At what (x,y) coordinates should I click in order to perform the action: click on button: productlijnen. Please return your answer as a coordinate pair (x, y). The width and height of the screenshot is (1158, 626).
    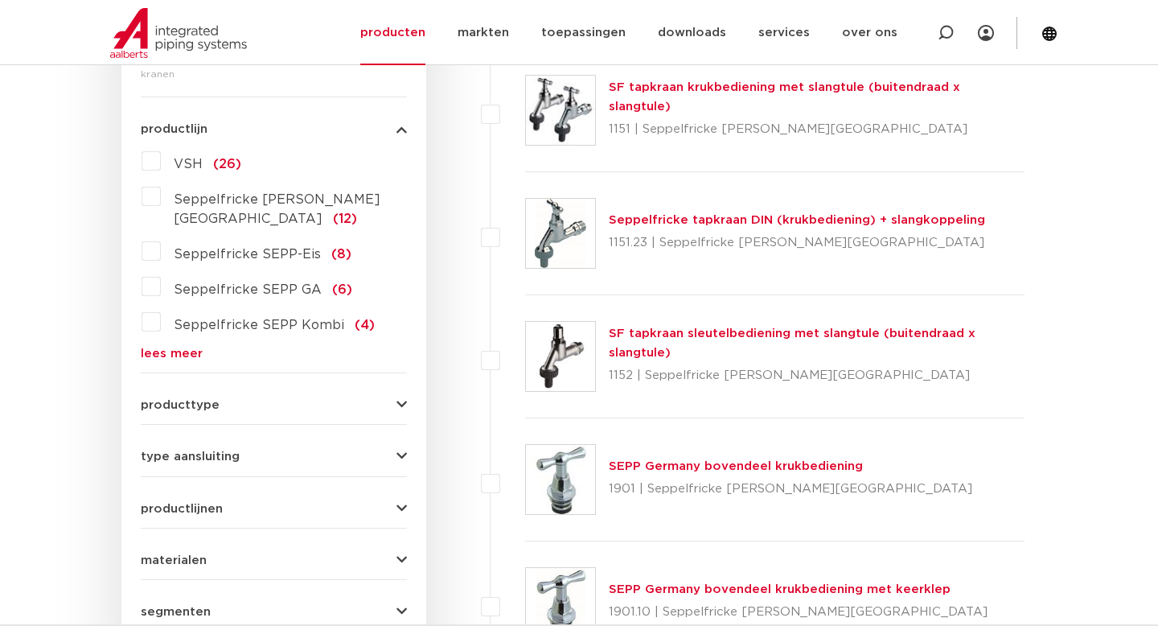
    Looking at the image, I should click on (274, 508).